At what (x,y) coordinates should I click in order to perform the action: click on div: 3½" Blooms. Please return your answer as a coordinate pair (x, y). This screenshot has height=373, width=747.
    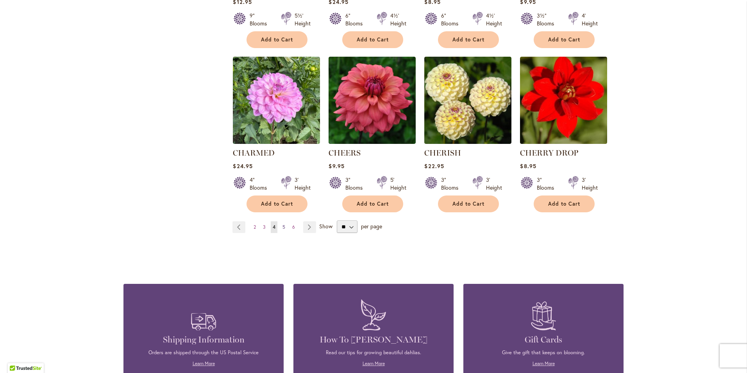
    Looking at the image, I should click on (548, 20).